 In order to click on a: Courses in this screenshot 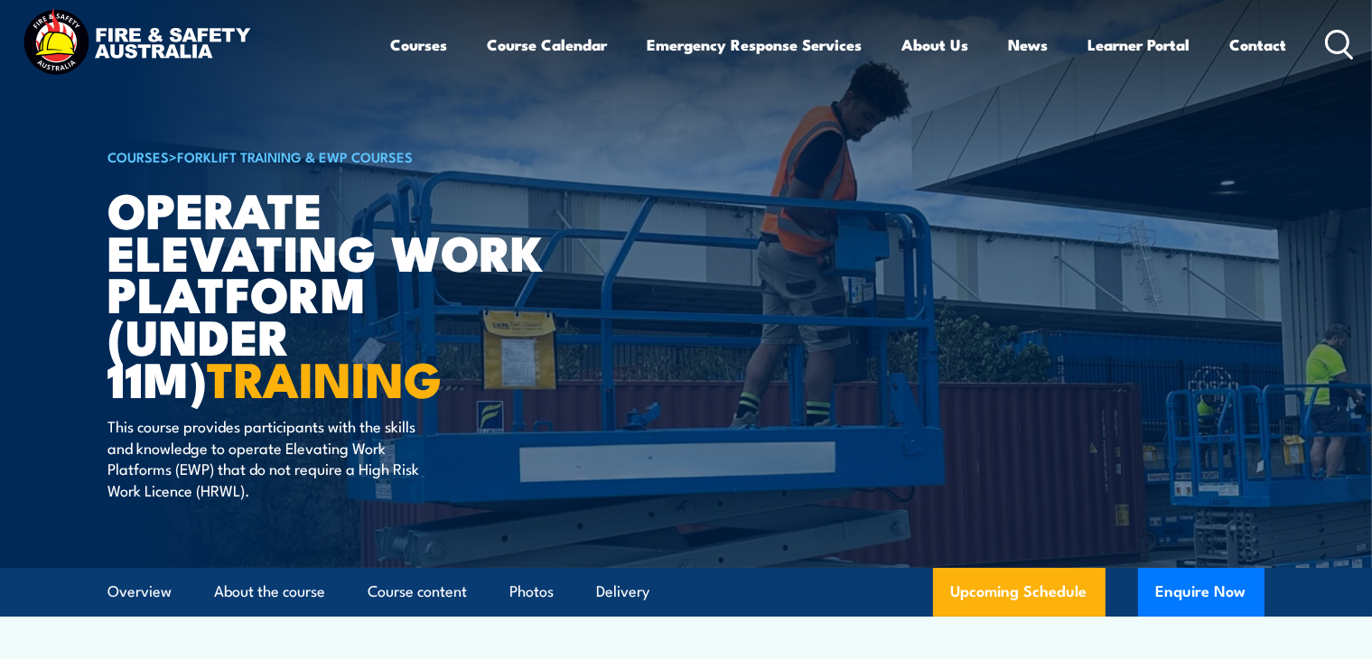, I will do `click(419, 44)`.